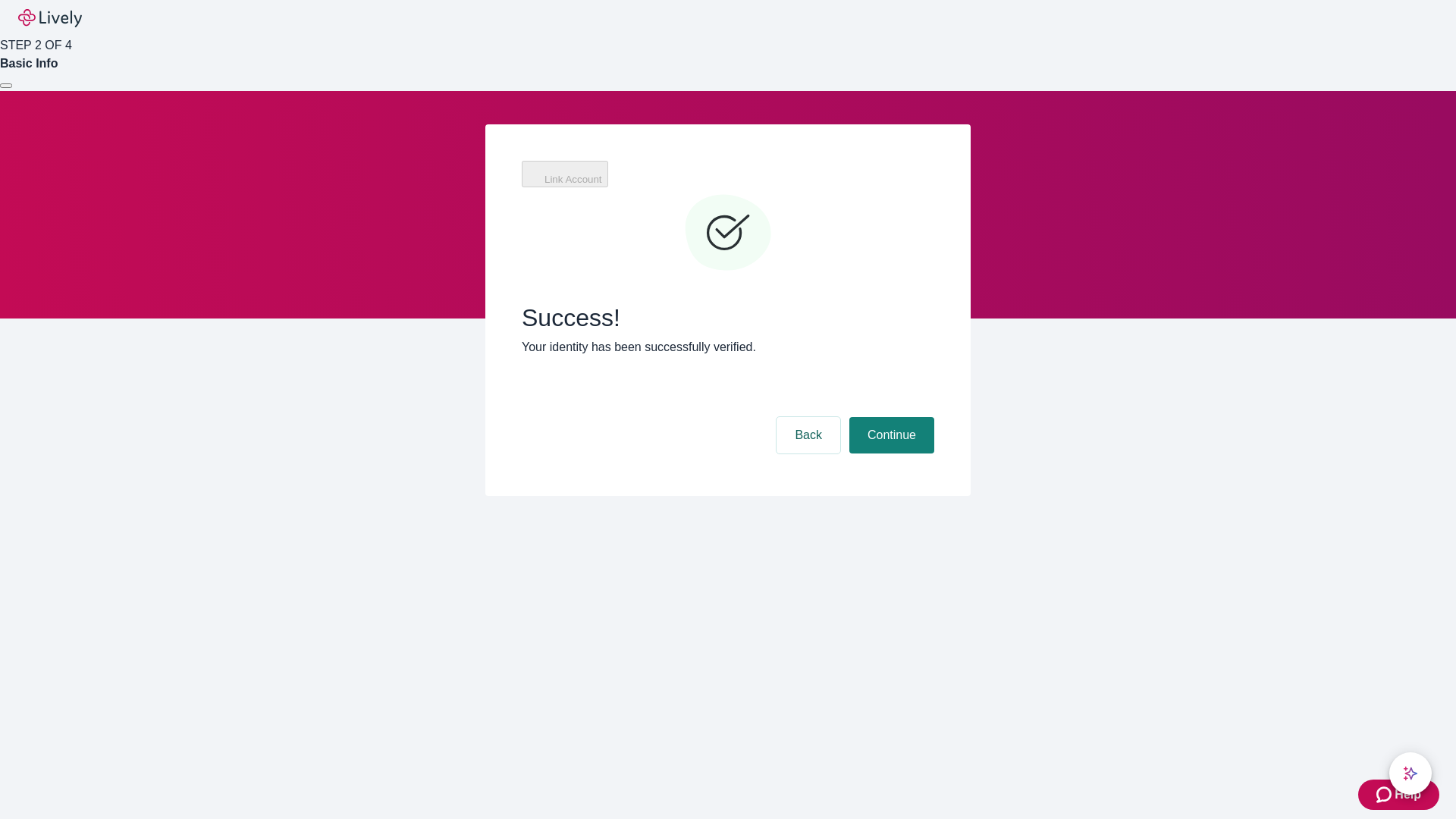  What do you see at coordinates (1398, 795) in the screenshot?
I see `button: Zendesk support iconHelp` at bounding box center [1398, 795].